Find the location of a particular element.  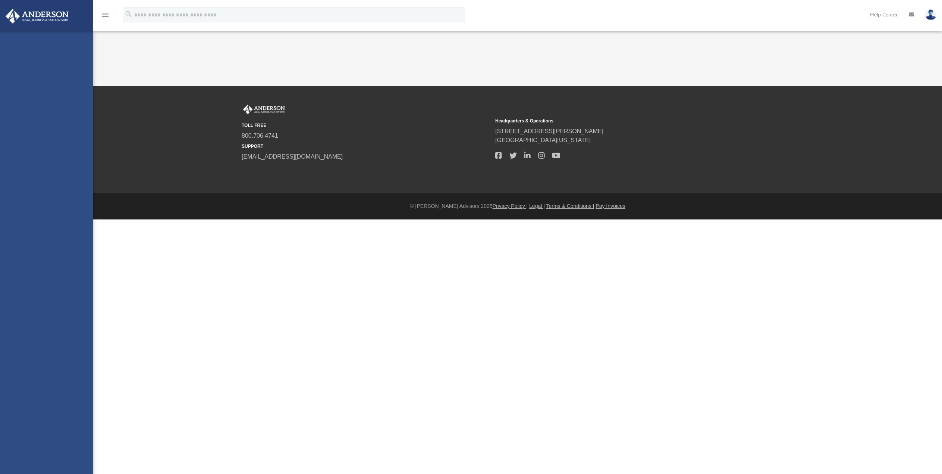

a: menu is located at coordinates (105, 17).